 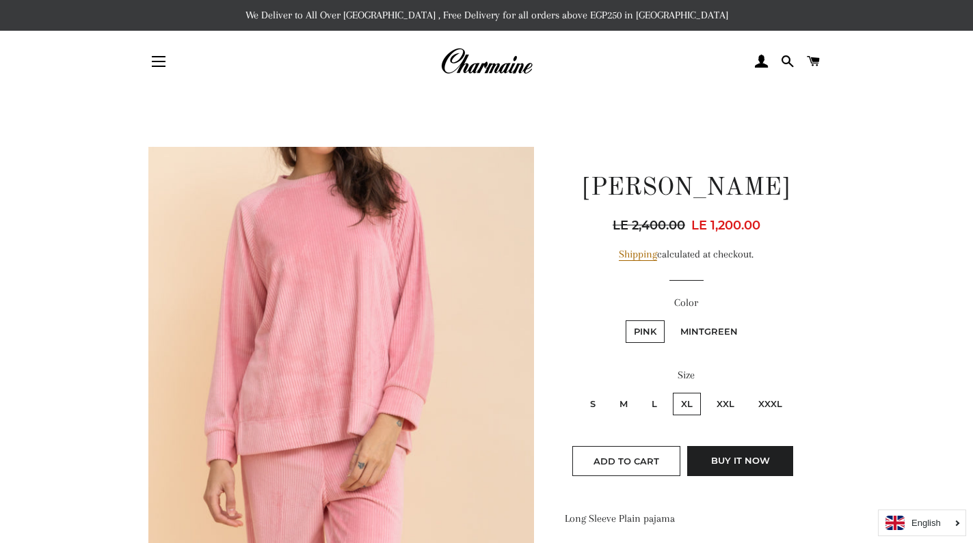 What do you see at coordinates (686, 303) in the screenshot?
I see `label: Color` at bounding box center [686, 303].